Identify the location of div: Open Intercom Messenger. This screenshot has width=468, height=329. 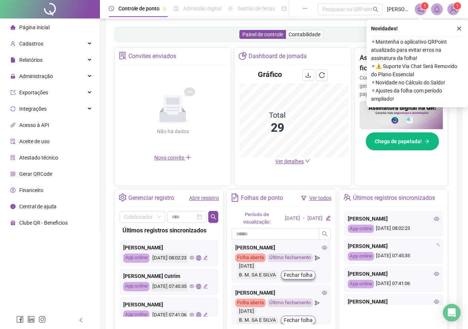
(452, 313).